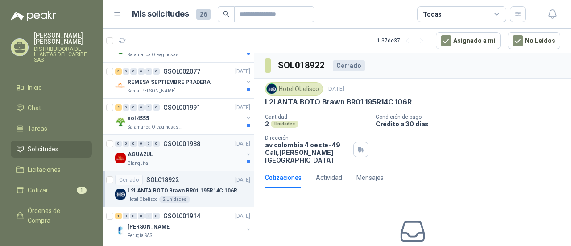 Image resolution: width=571 pixels, height=246 pixels. I want to click on h3: SOL018922, so click(302, 65).